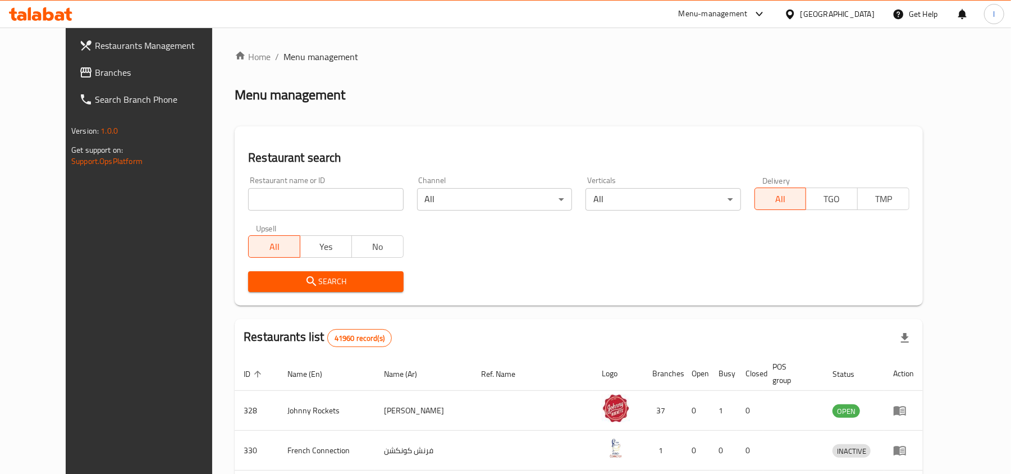 The image size is (1011, 474). What do you see at coordinates (152, 45) in the screenshot?
I see `a: Restaurants Management` at bounding box center [152, 45].